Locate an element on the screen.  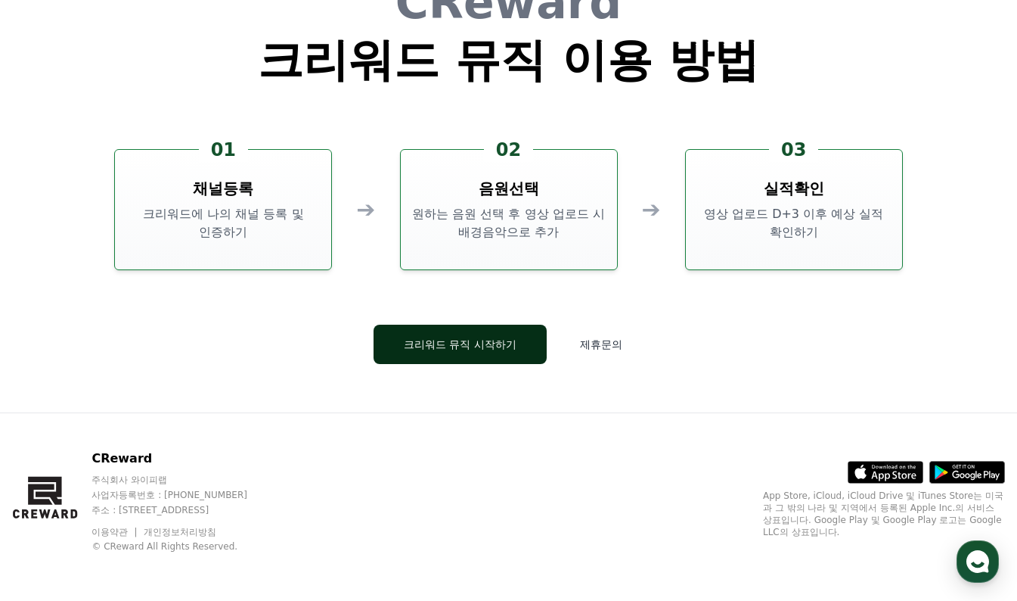
a: 설정 is located at coordinates (243, 494).